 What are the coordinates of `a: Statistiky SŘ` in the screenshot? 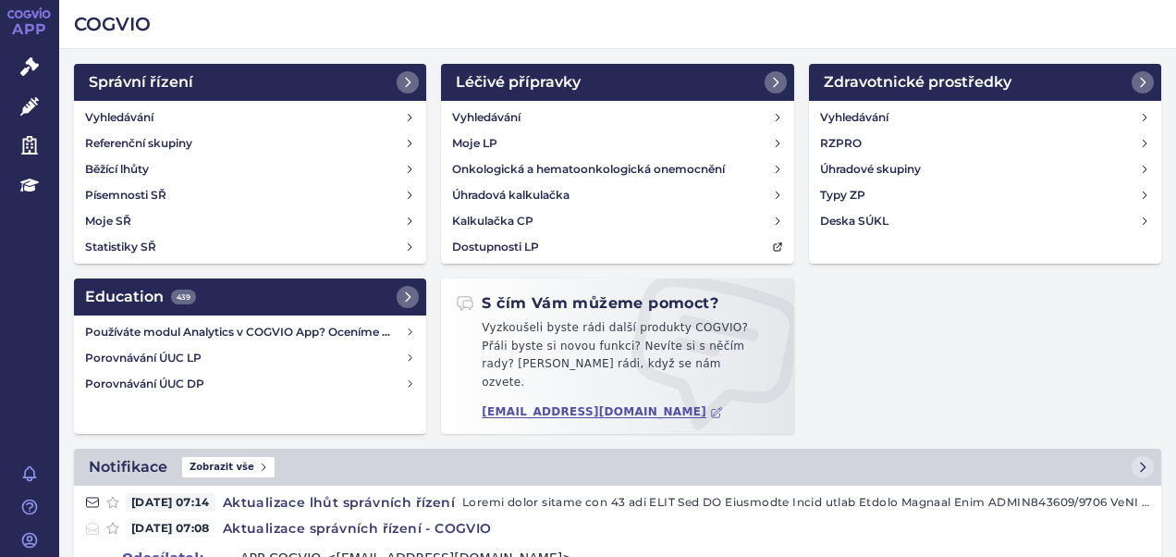 It's located at (250, 247).